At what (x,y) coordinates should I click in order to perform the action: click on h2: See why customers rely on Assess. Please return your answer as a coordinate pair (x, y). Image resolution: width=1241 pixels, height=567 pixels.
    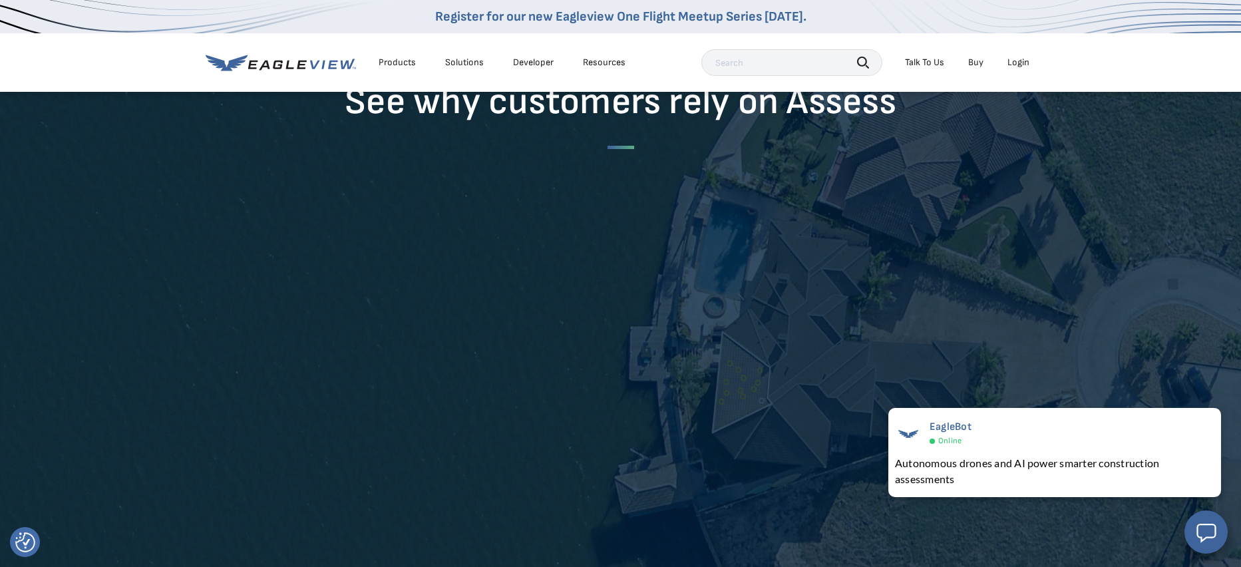
    Looking at the image, I should click on (621, 102).